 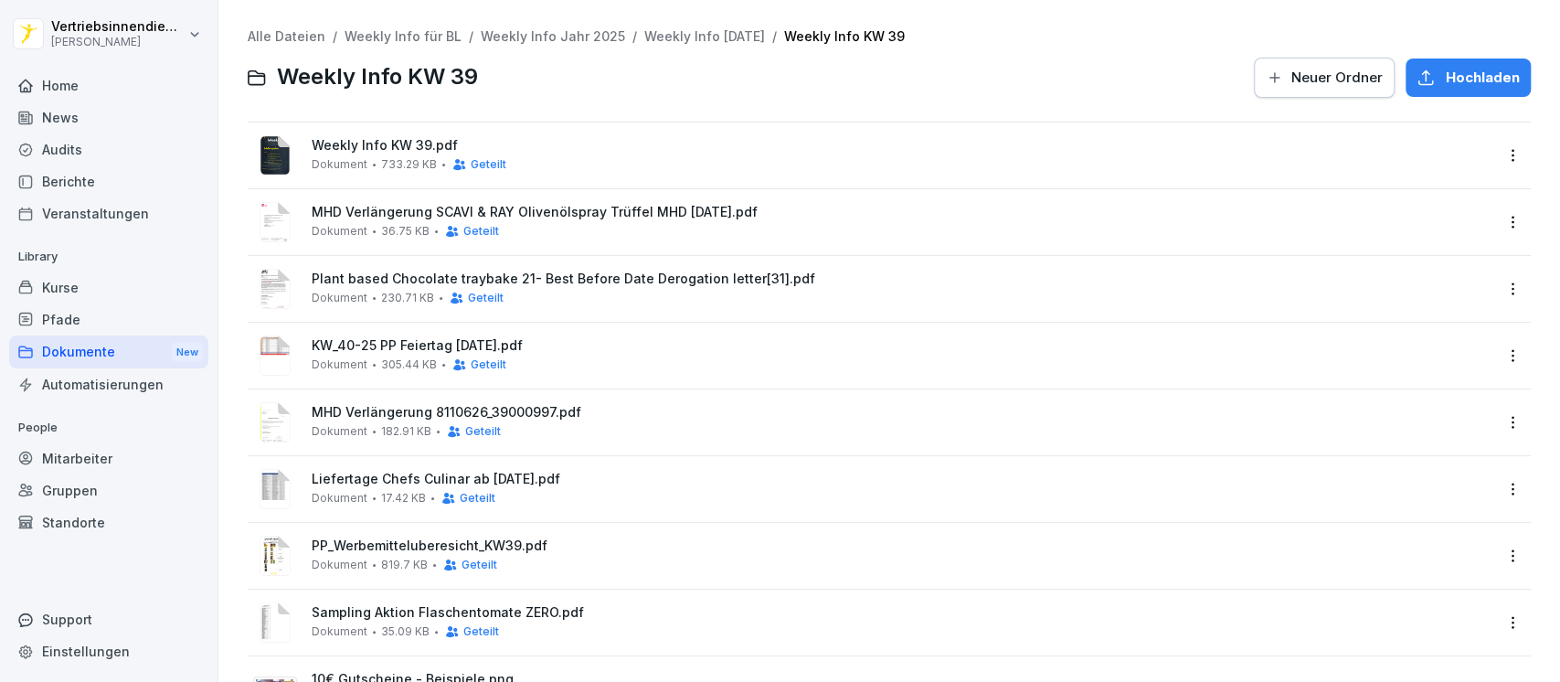 I want to click on span: 35.09 KB, so click(x=405, y=631).